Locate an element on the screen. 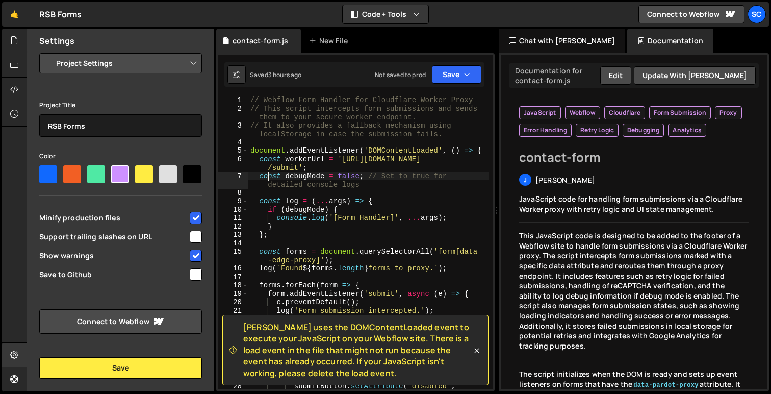 This screenshot has width=771, height=394. div: 12 is located at coordinates (233, 227).